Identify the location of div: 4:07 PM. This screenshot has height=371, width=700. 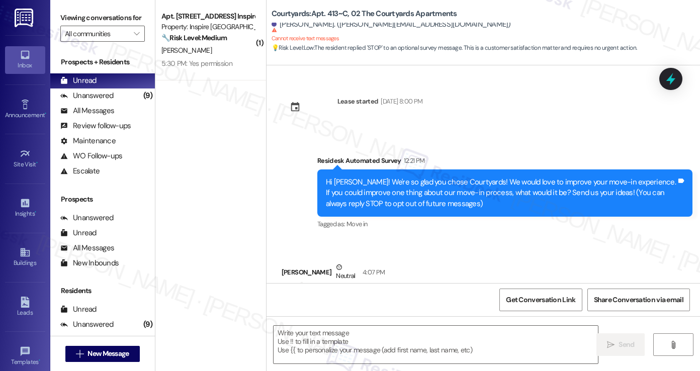
(372, 272).